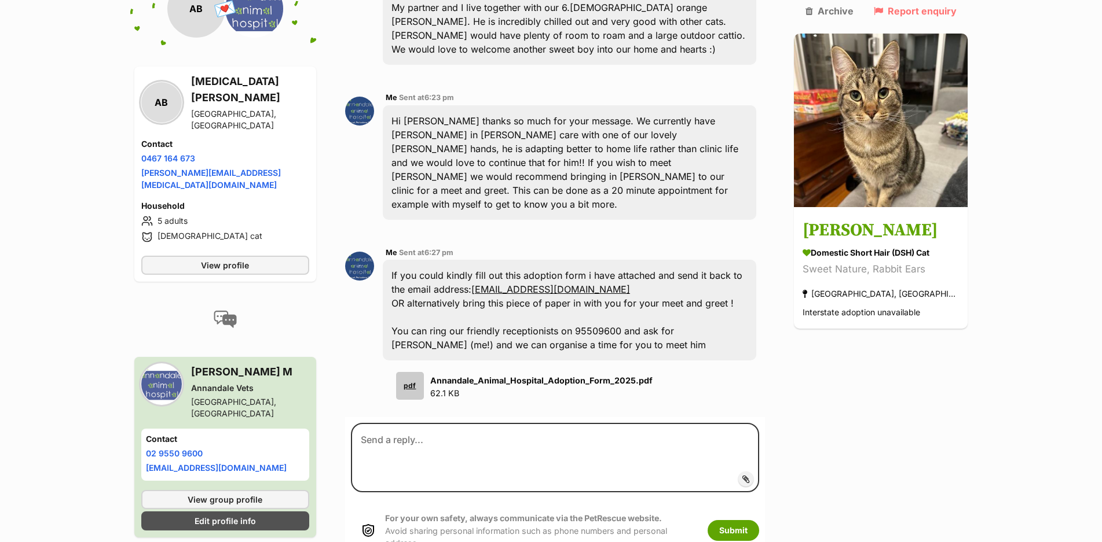 The image size is (1102, 542). What do you see at coordinates (880, 270) in the screenshot?
I see `div: Sweet Nature, Rabbit Ears` at bounding box center [880, 270].